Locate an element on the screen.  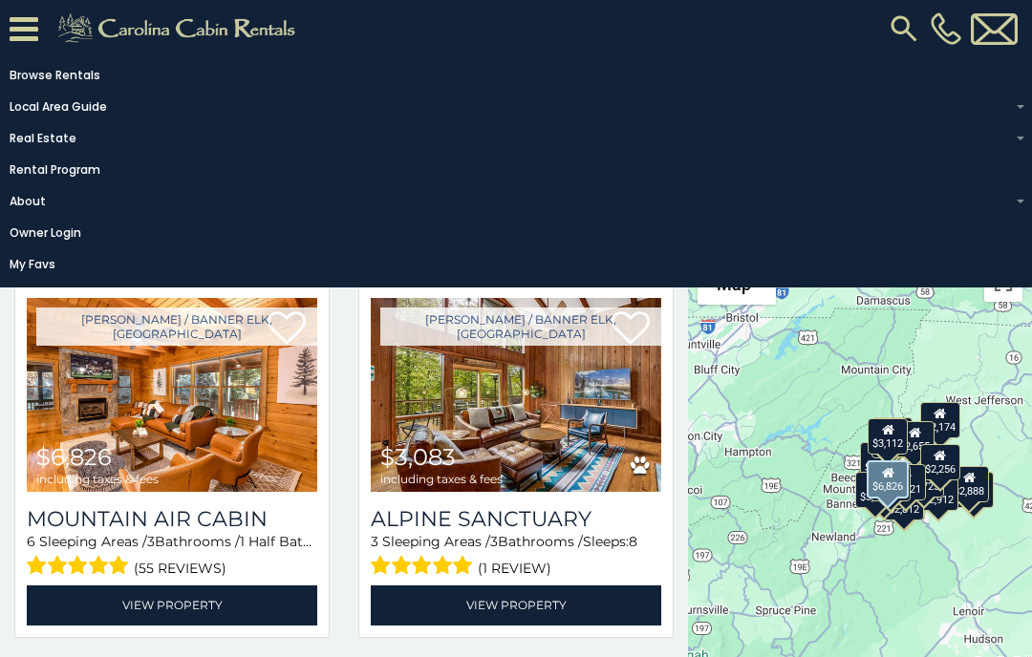
div: $6,826 is located at coordinates (888, 480).